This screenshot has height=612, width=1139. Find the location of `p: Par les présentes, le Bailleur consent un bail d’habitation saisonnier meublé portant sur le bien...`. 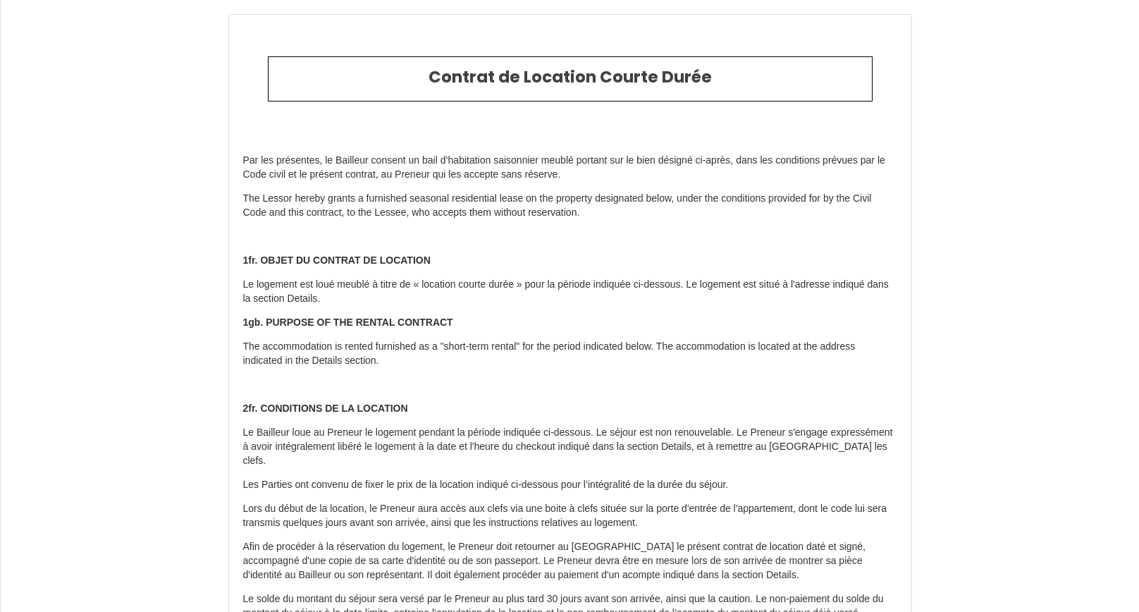

p: Par les présentes, le Bailleur consent un bail d’habitation saisonnier meublé portant sur le bien... is located at coordinates (570, 168).